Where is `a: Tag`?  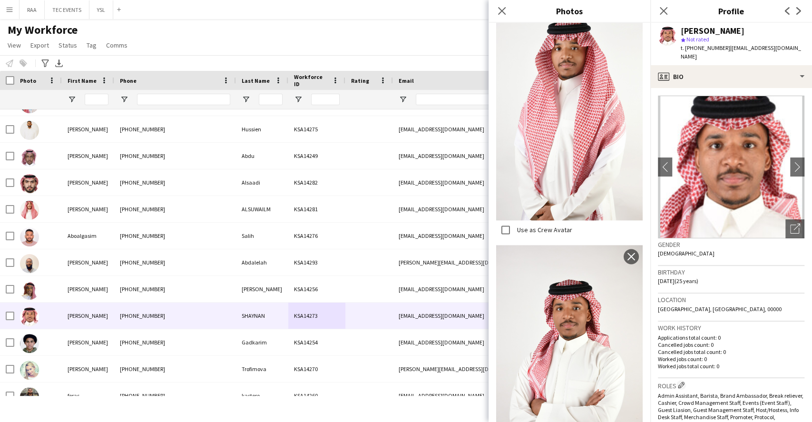
a: Tag is located at coordinates (91, 45).